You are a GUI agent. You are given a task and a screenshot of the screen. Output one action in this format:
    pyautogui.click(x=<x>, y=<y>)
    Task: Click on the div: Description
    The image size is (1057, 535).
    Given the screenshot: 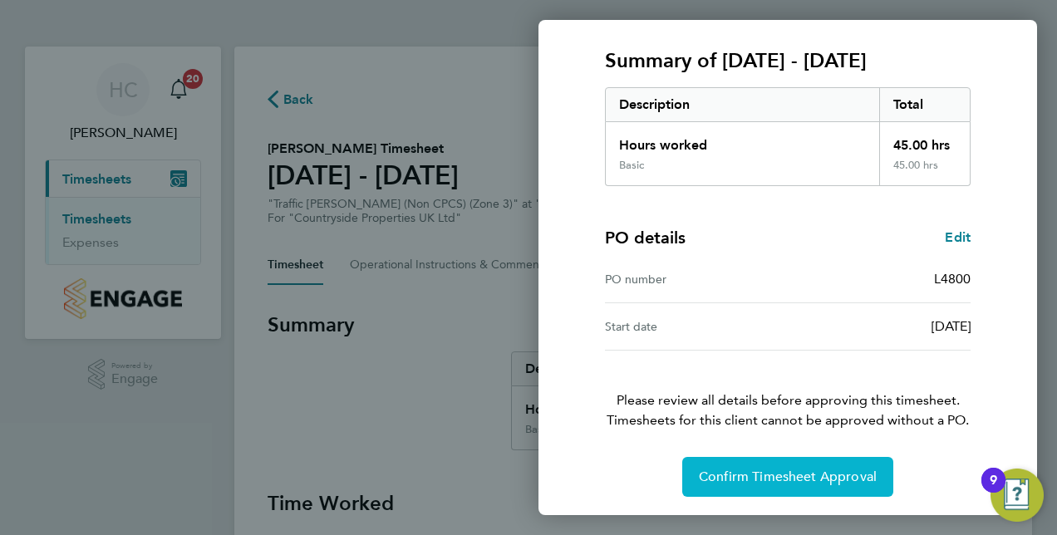 What is the action you would take?
    pyautogui.click(x=742, y=105)
    